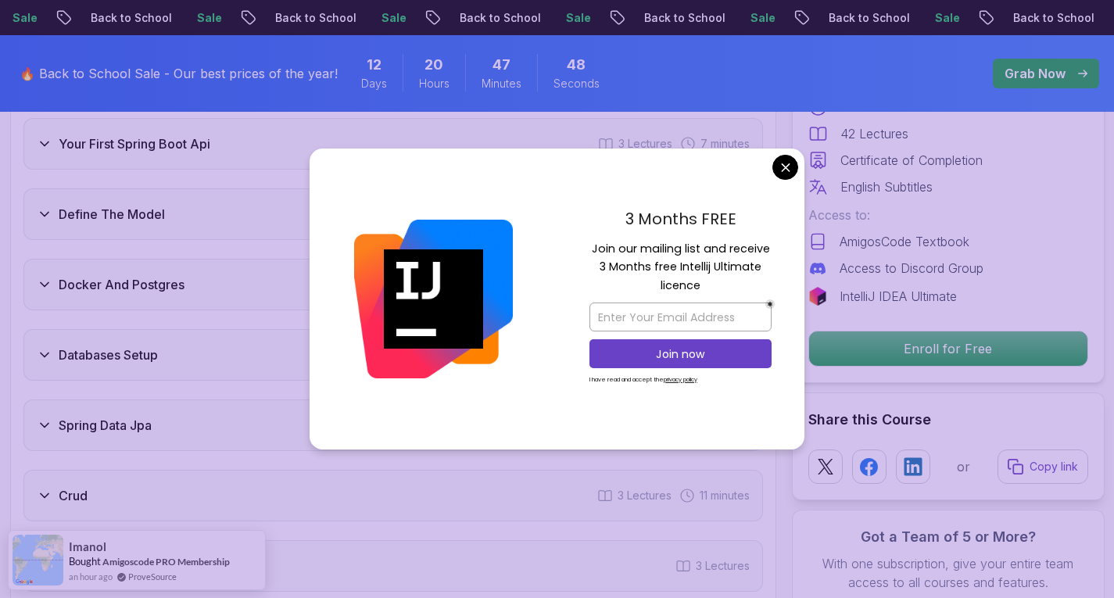 This screenshot has width=1114, height=598. Describe the element at coordinates (393, 355) in the screenshot. I see `button: Databases Setup3 Lectures 11 minutes` at that location.